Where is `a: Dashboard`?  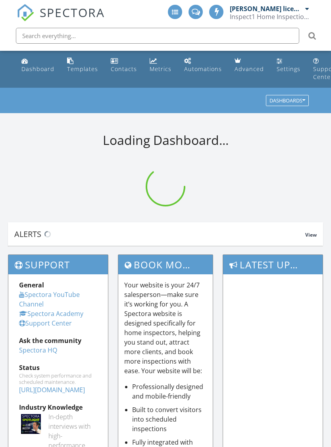
a: Dashboard is located at coordinates (38, 65).